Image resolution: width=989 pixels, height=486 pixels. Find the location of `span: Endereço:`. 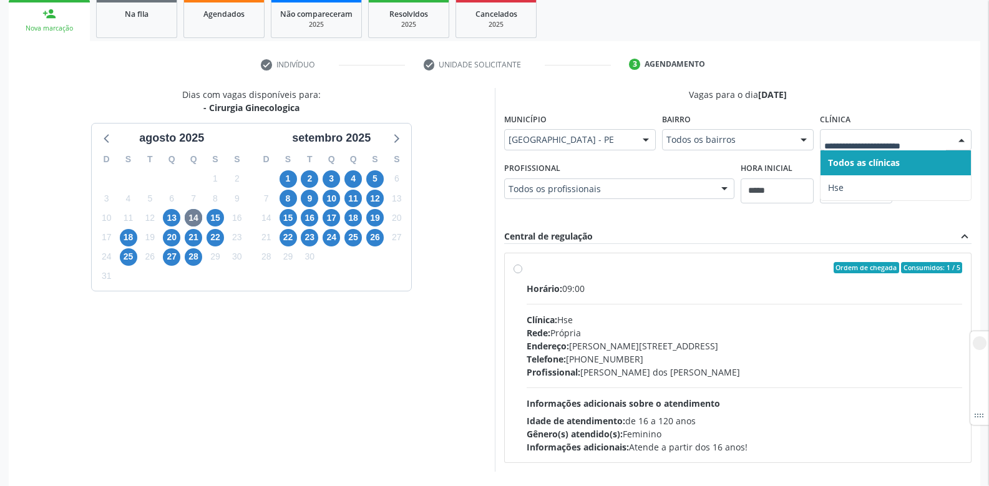

span: Endereço: is located at coordinates (548, 346).